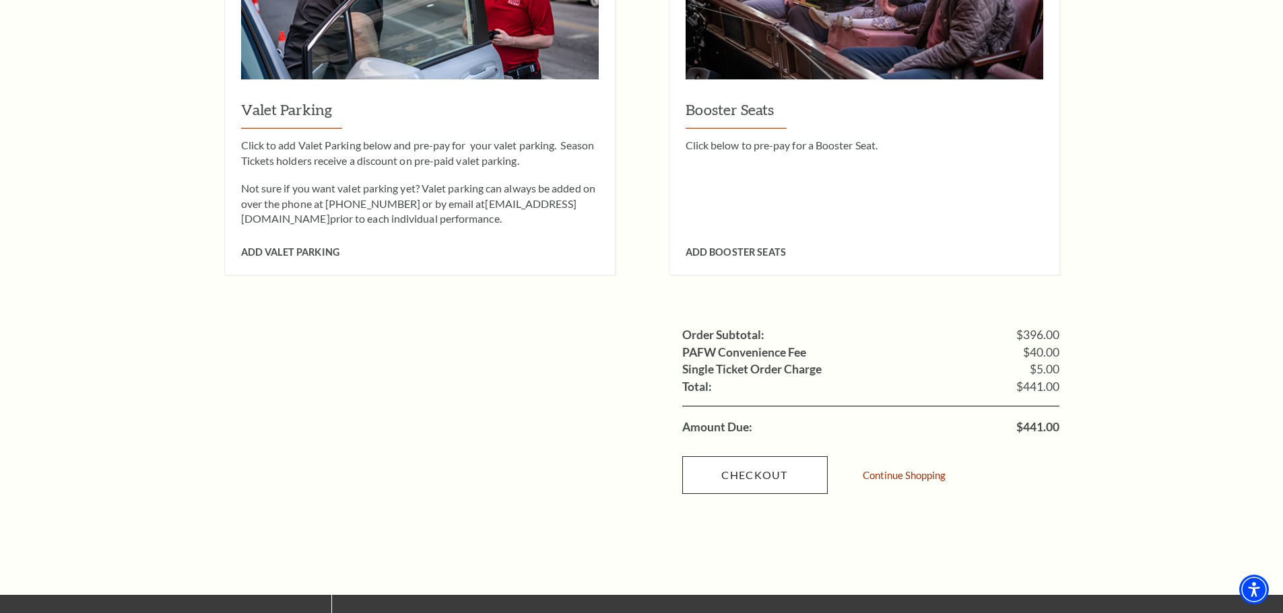 The image size is (1283, 613). I want to click on span: $396.00, so click(1038, 335).